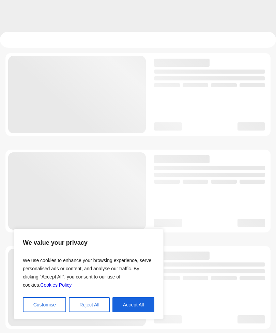 Image resolution: width=276 pixels, height=333 pixels. I want to click on div: We value your privacy, so click(89, 274).